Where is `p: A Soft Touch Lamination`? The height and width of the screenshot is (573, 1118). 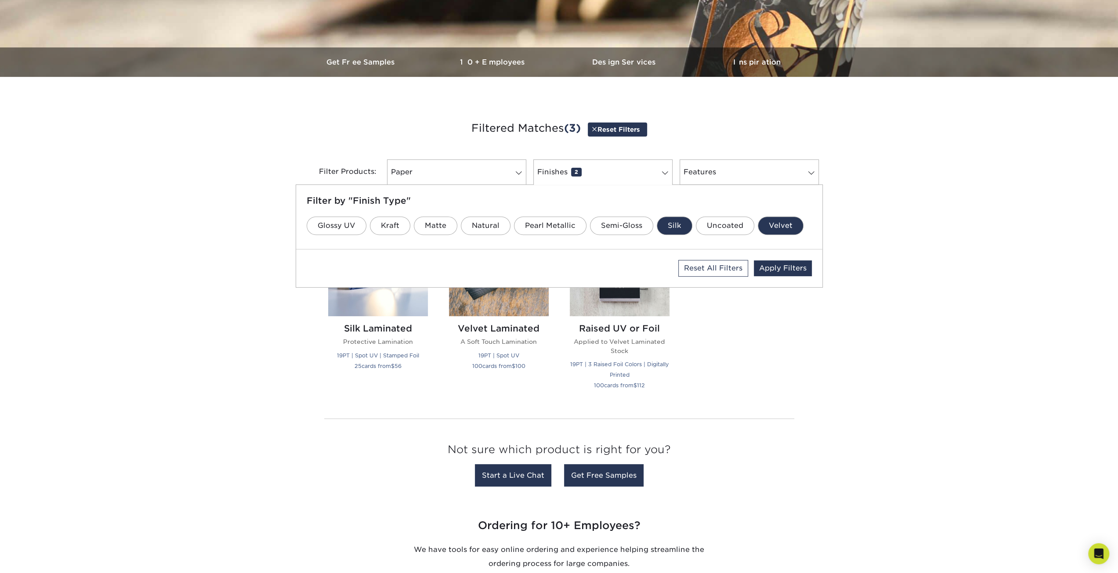
p: A Soft Touch Lamination is located at coordinates (498, 342).